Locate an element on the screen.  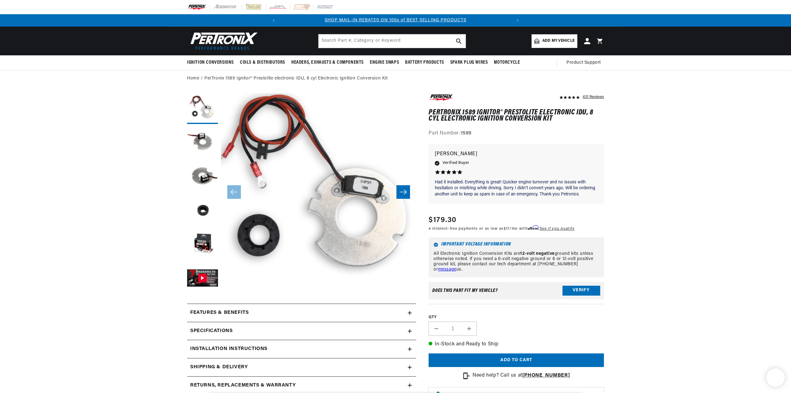
span: Coils & Distributors is located at coordinates (263, 62).